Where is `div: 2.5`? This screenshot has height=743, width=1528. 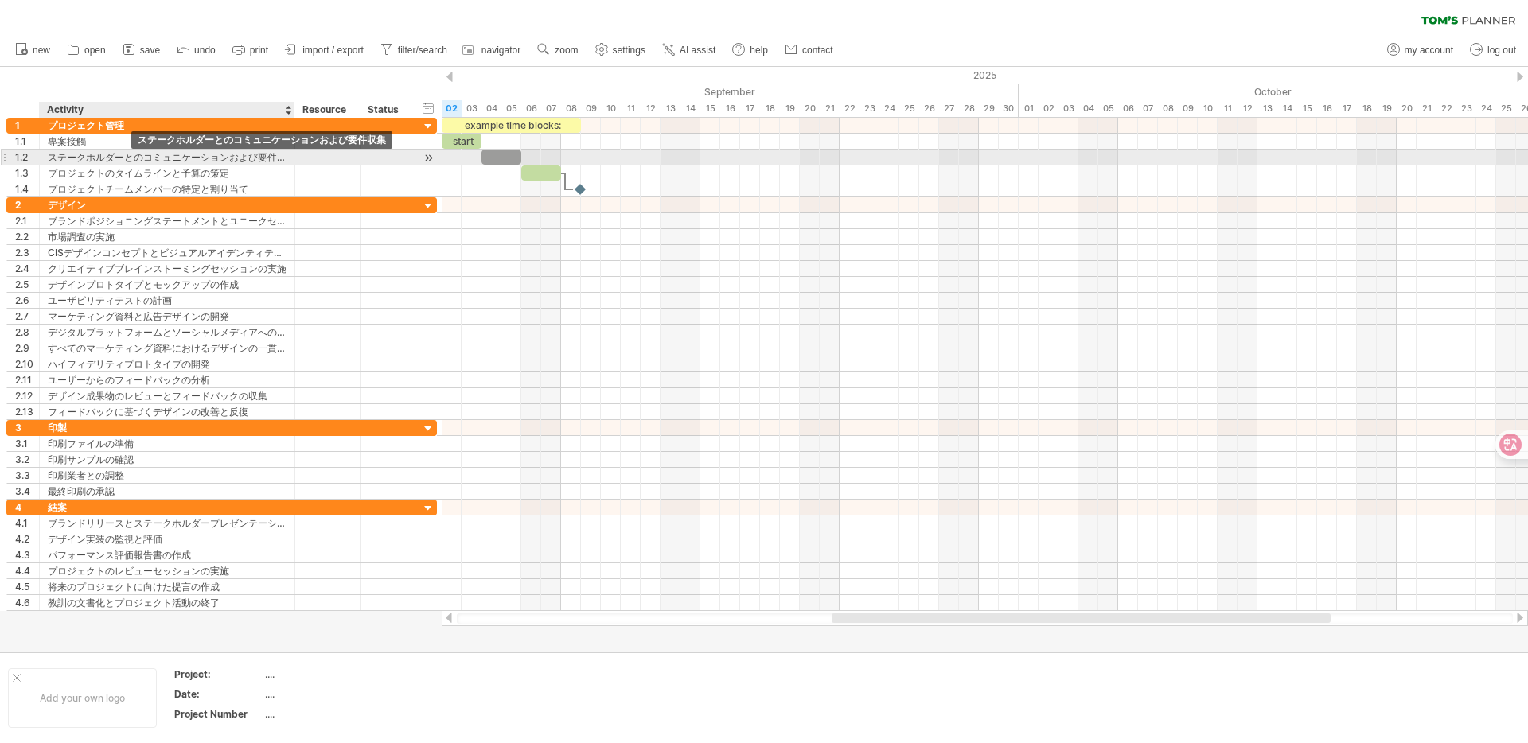
div: 2.5 is located at coordinates (27, 284).